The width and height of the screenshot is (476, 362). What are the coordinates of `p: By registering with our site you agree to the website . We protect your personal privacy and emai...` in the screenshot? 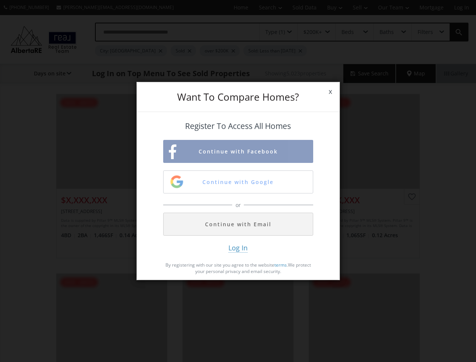 It's located at (238, 268).